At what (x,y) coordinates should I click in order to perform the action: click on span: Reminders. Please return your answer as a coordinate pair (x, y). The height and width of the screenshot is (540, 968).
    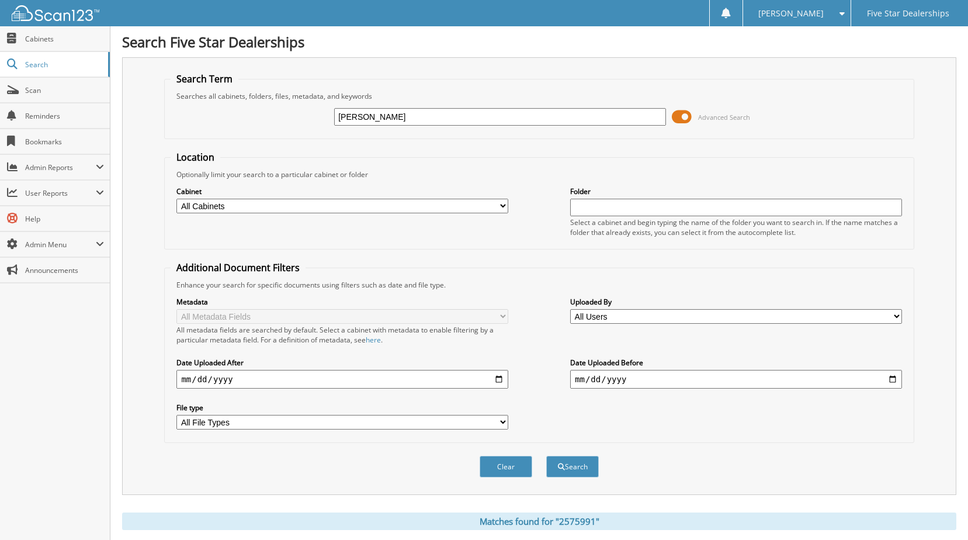
    Looking at the image, I should click on (64, 116).